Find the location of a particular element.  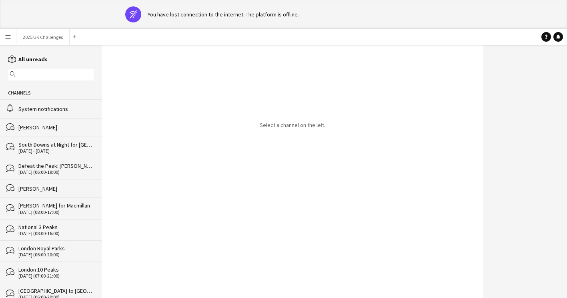

div: London Royal Parks is located at coordinates (56, 248).